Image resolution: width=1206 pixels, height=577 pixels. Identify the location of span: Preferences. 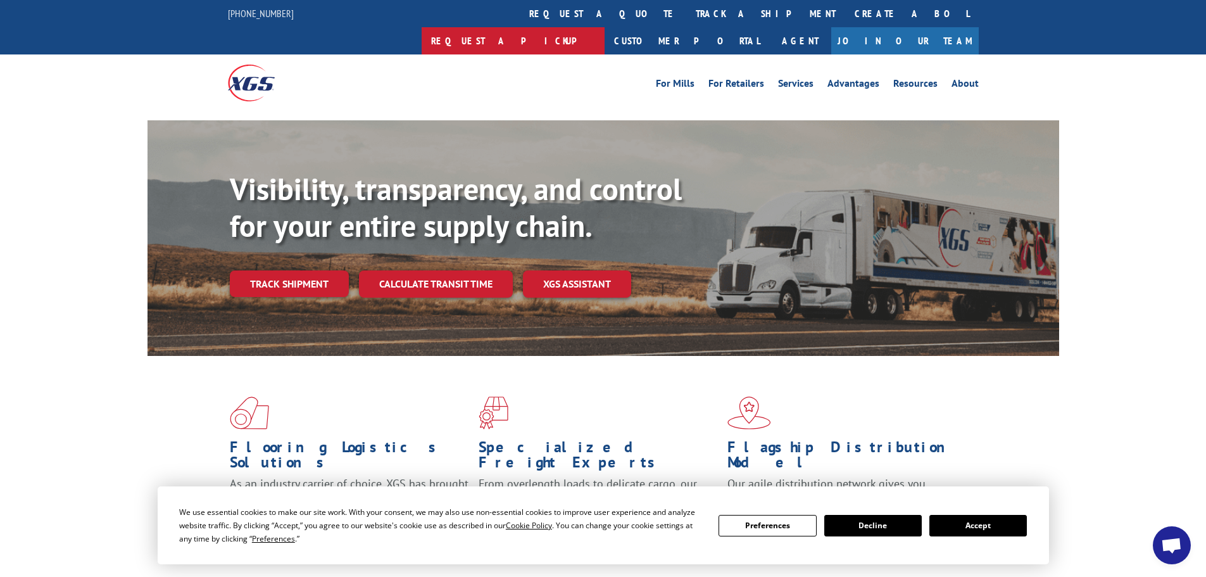
(274, 538).